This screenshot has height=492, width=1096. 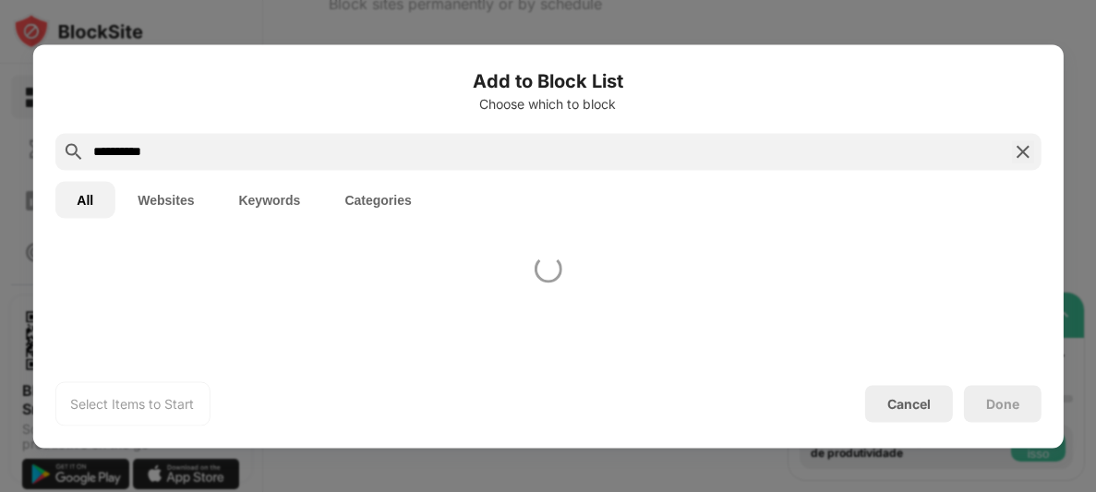 I want to click on div: Done, so click(x=1003, y=404).